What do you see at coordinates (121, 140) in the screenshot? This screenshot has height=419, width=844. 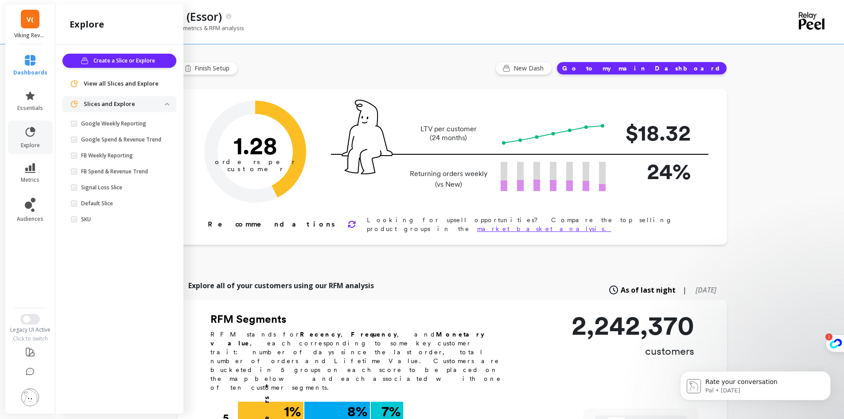 I see `p: Google Spend & Revenue Trend` at bounding box center [121, 140].